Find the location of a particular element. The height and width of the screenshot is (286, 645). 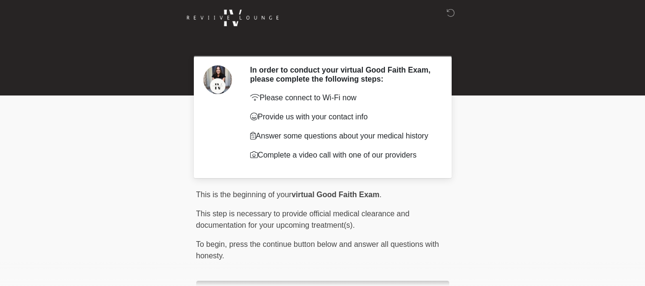

p: Provide us with your contact info is located at coordinates (342, 117).